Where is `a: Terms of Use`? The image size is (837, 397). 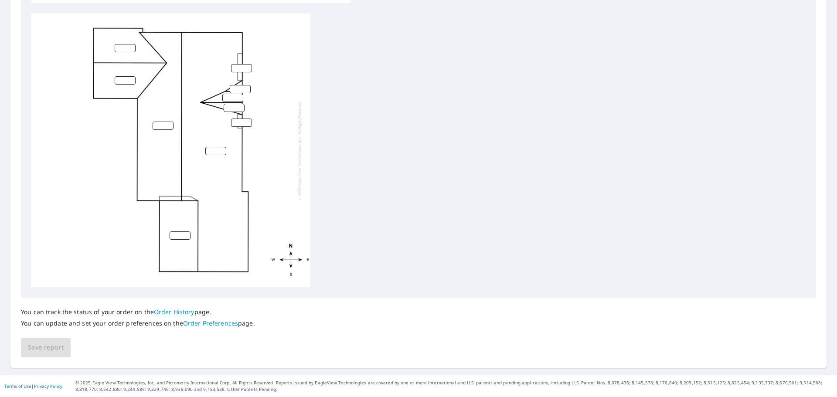 a: Terms of Use is located at coordinates (18, 386).